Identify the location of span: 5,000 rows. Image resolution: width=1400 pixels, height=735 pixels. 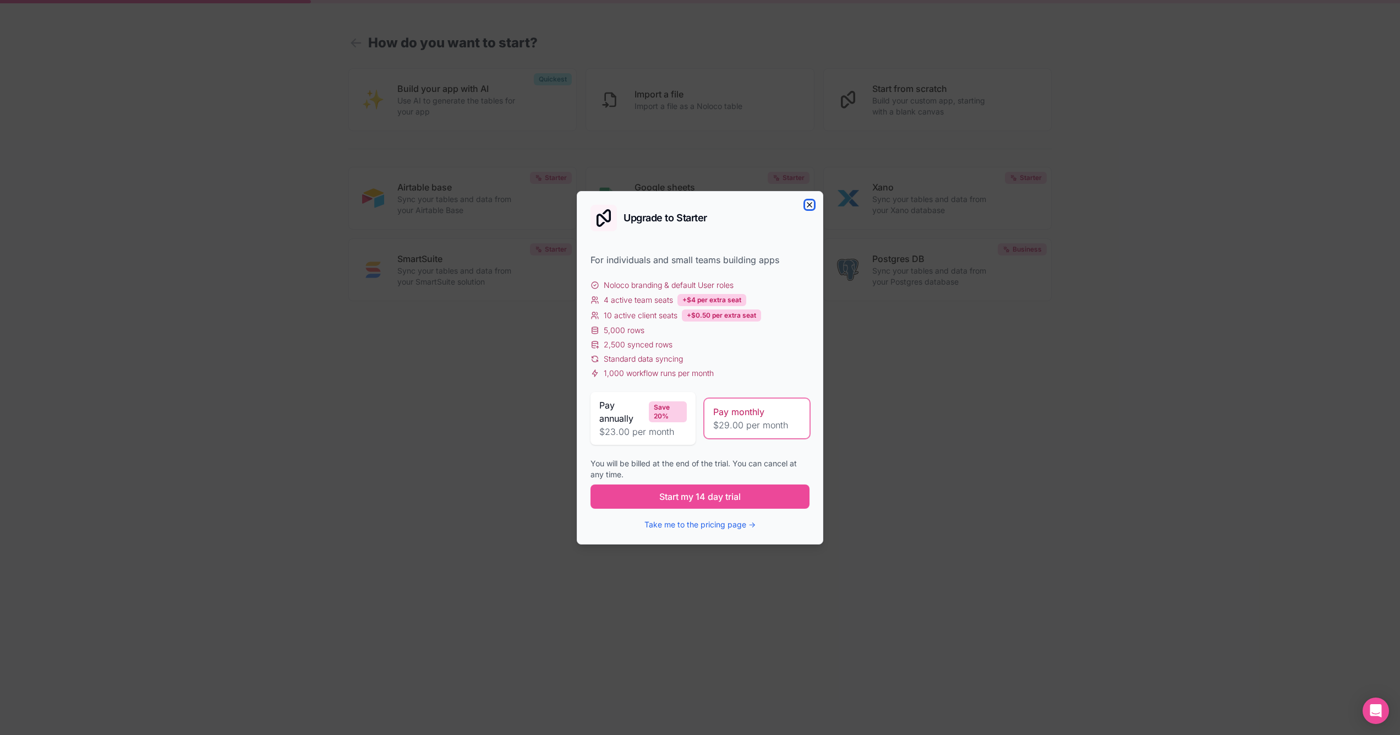
(624, 330).